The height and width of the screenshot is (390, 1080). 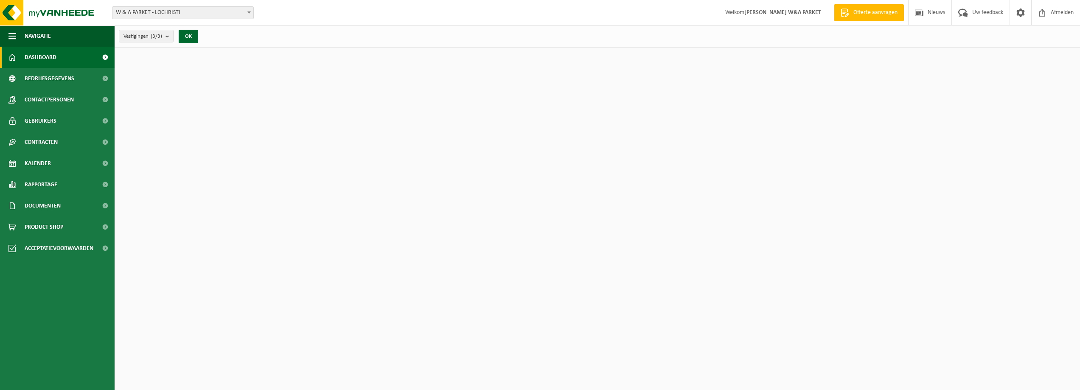 I want to click on span: Dashboard, so click(x=40, y=57).